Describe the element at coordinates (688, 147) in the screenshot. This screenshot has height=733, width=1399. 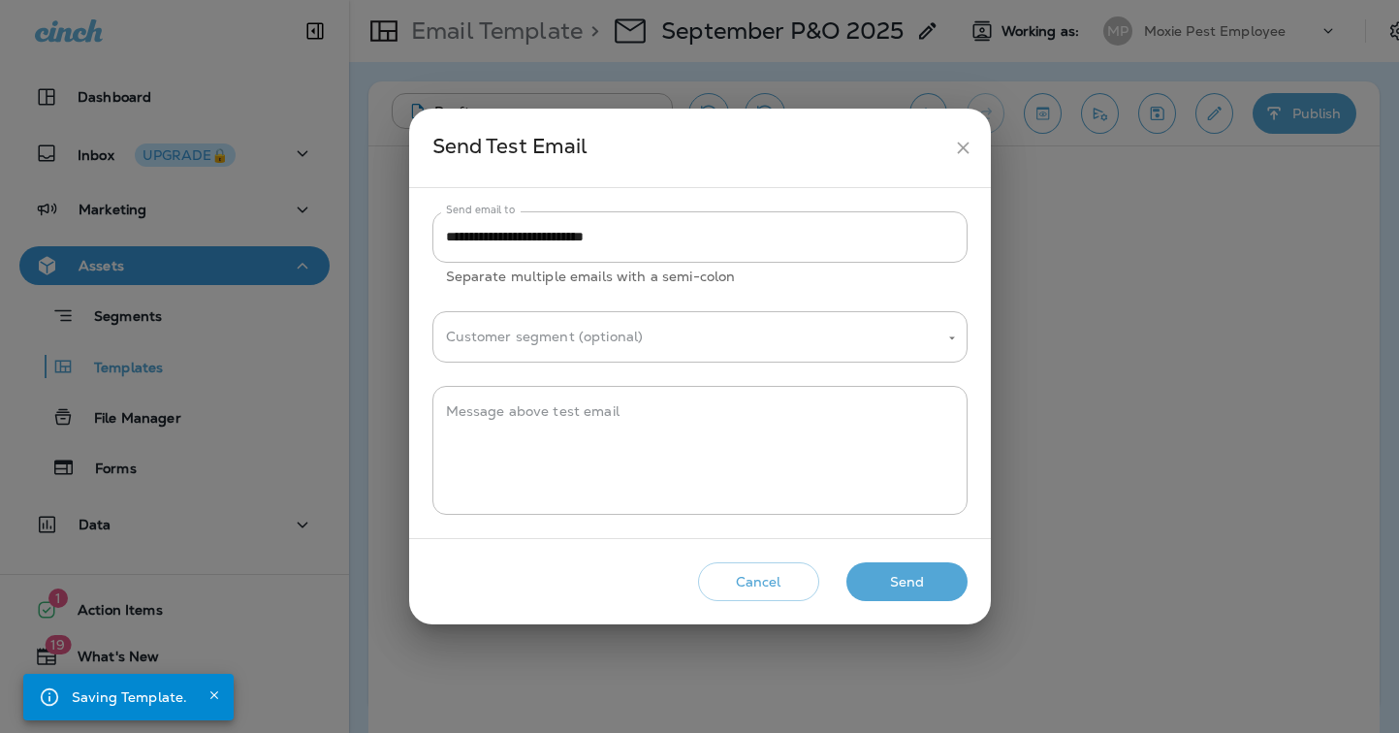
I see `div: Send Test Email` at that location.